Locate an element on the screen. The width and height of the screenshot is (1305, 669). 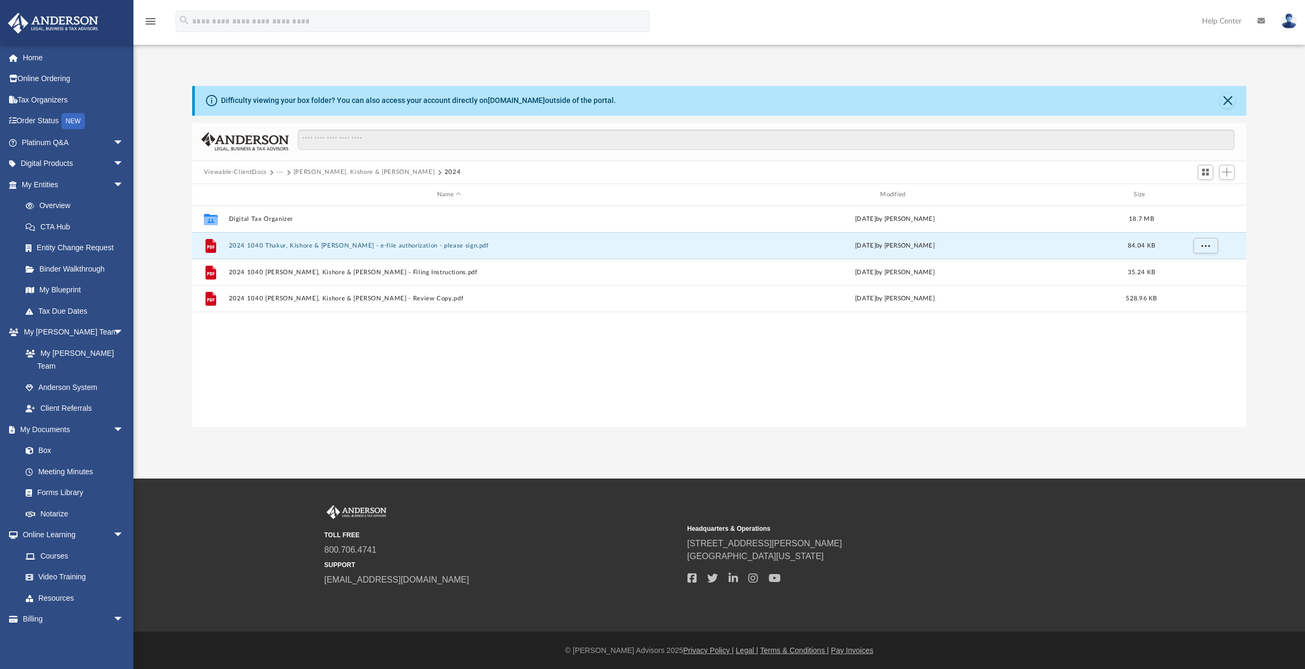
a: Billingarrow_drop_down is located at coordinates (74, 620).